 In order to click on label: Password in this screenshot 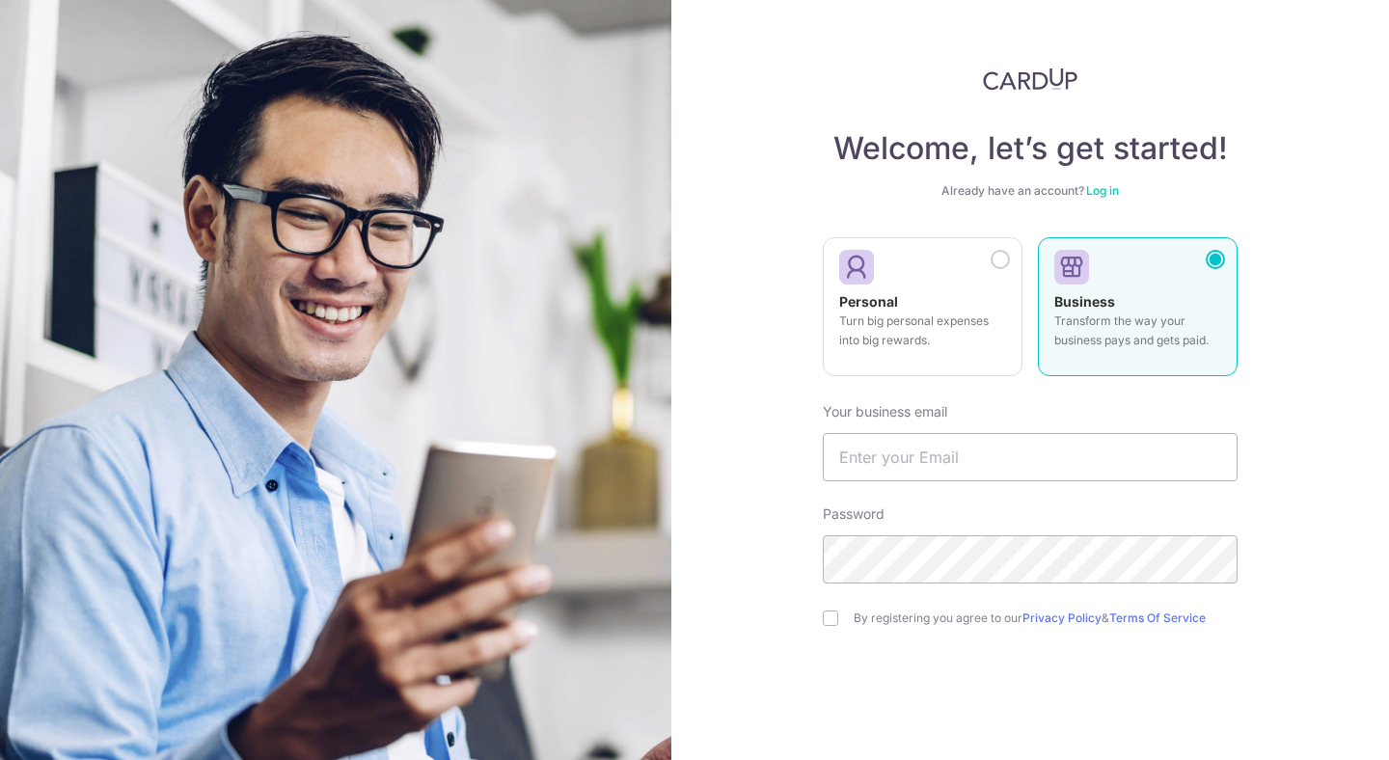, I will do `click(854, 514)`.